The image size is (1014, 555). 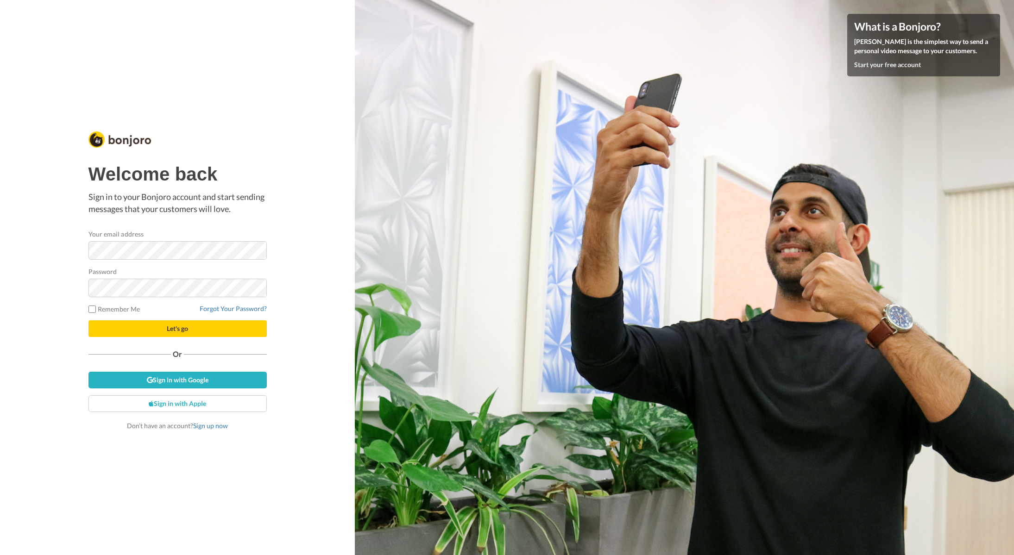 I want to click on span: Or, so click(x=177, y=354).